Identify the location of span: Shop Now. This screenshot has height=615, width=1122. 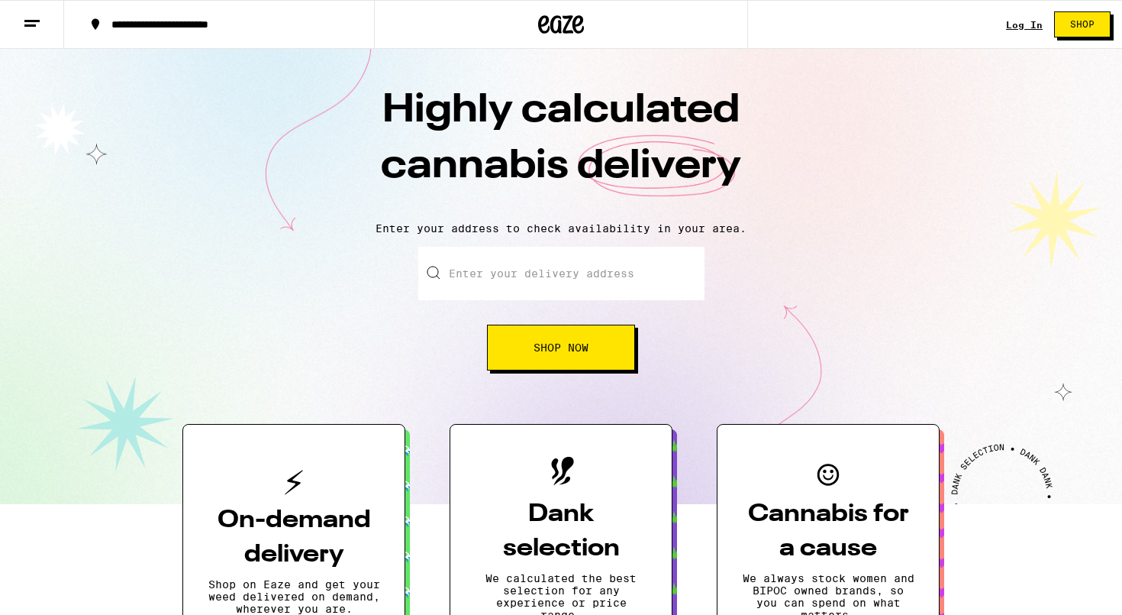
(561, 347).